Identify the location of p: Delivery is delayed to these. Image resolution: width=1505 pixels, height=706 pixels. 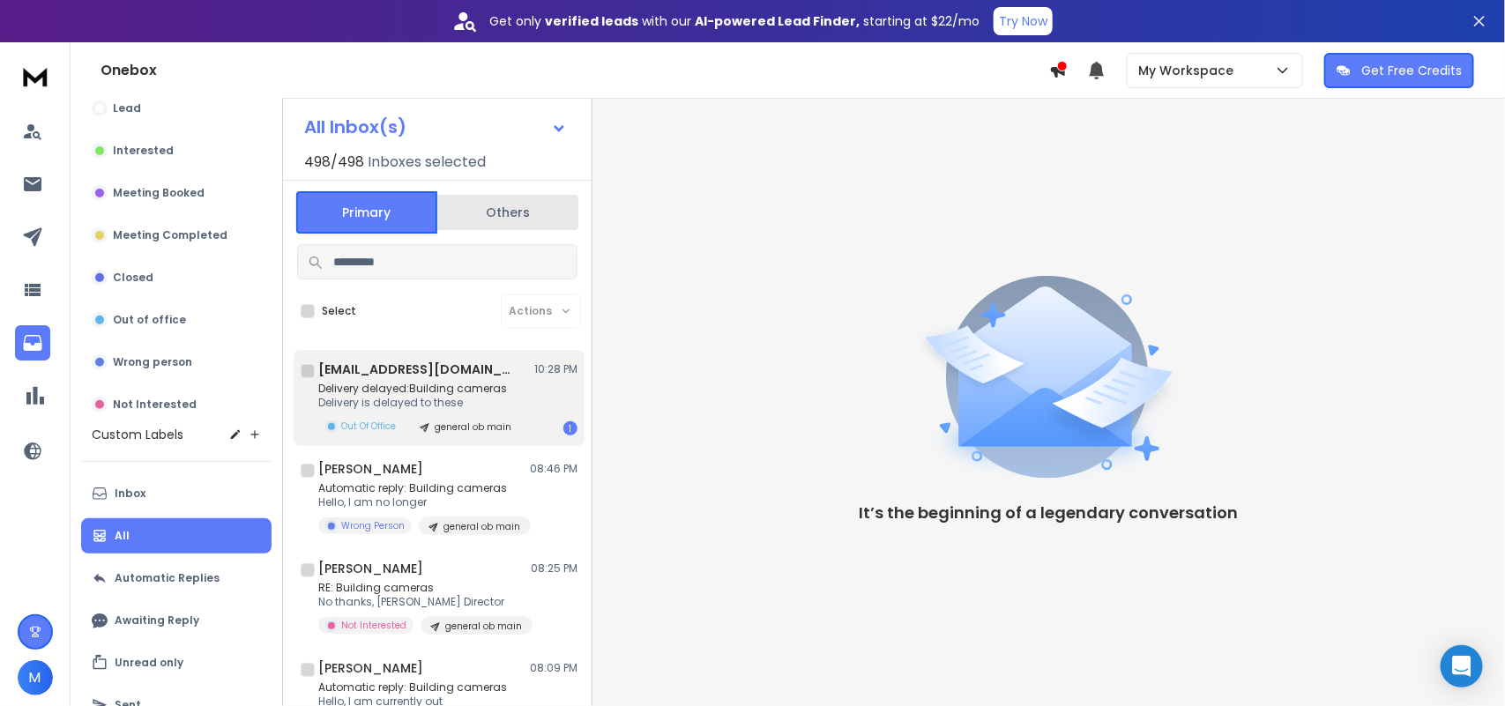
(420, 403).